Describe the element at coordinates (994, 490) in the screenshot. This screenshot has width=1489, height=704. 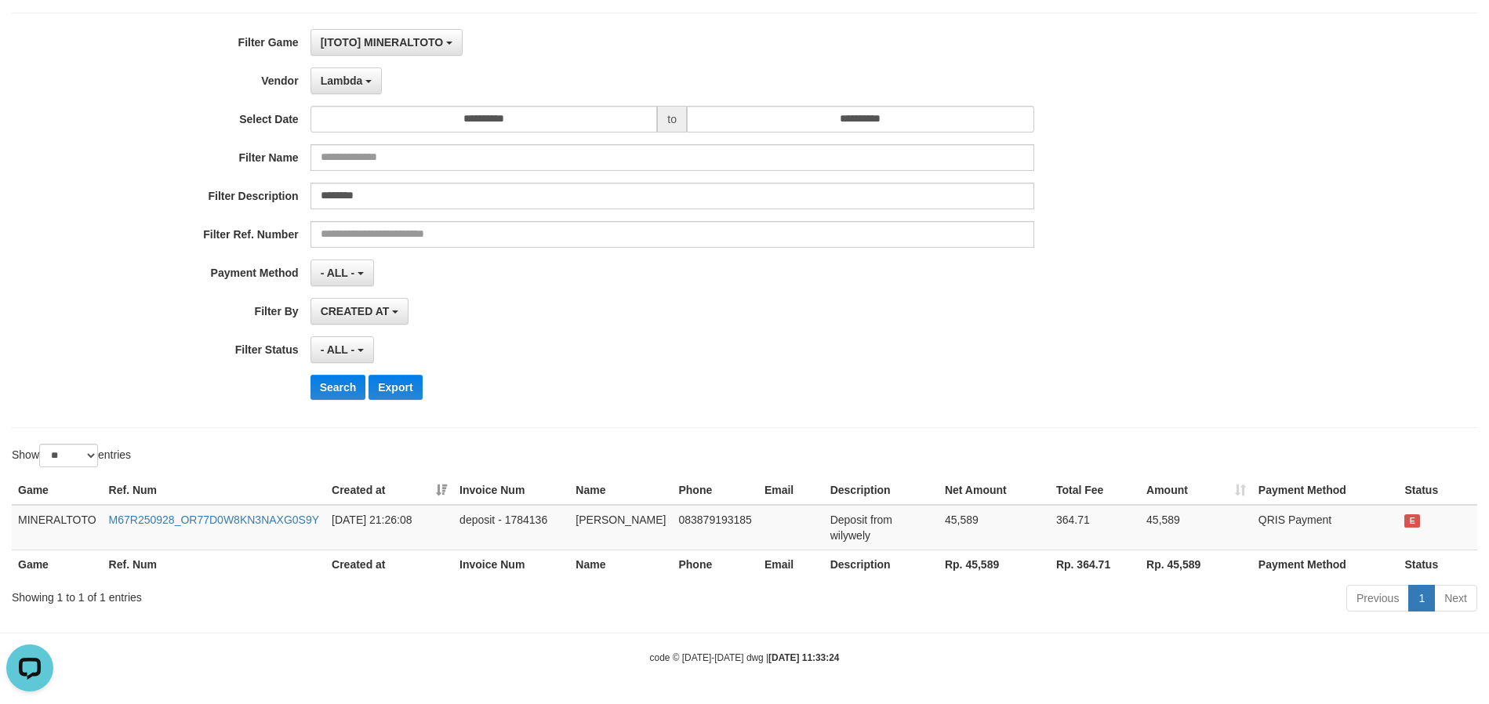
I see `th: Net Amount` at that location.